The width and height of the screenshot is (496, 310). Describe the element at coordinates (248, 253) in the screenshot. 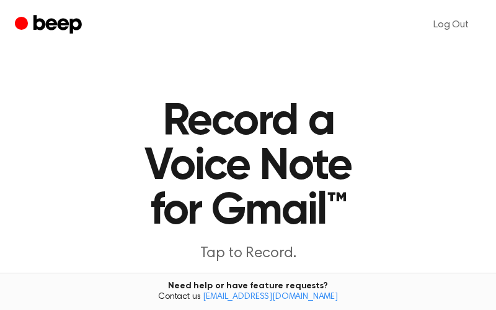

I see `p: Tap to Record.` at that location.